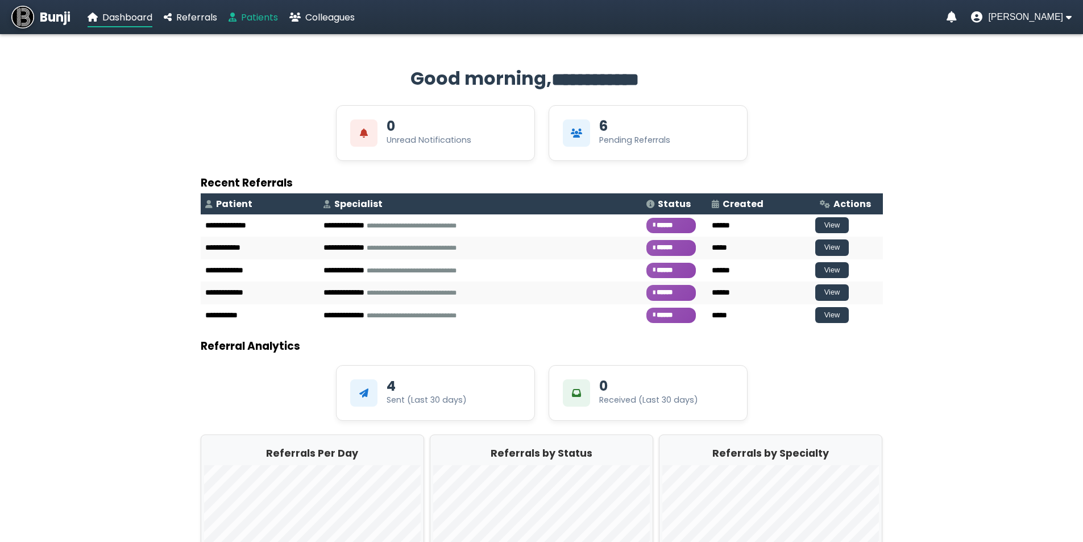  I want to click on h2: Good morning,, so click(542, 79).